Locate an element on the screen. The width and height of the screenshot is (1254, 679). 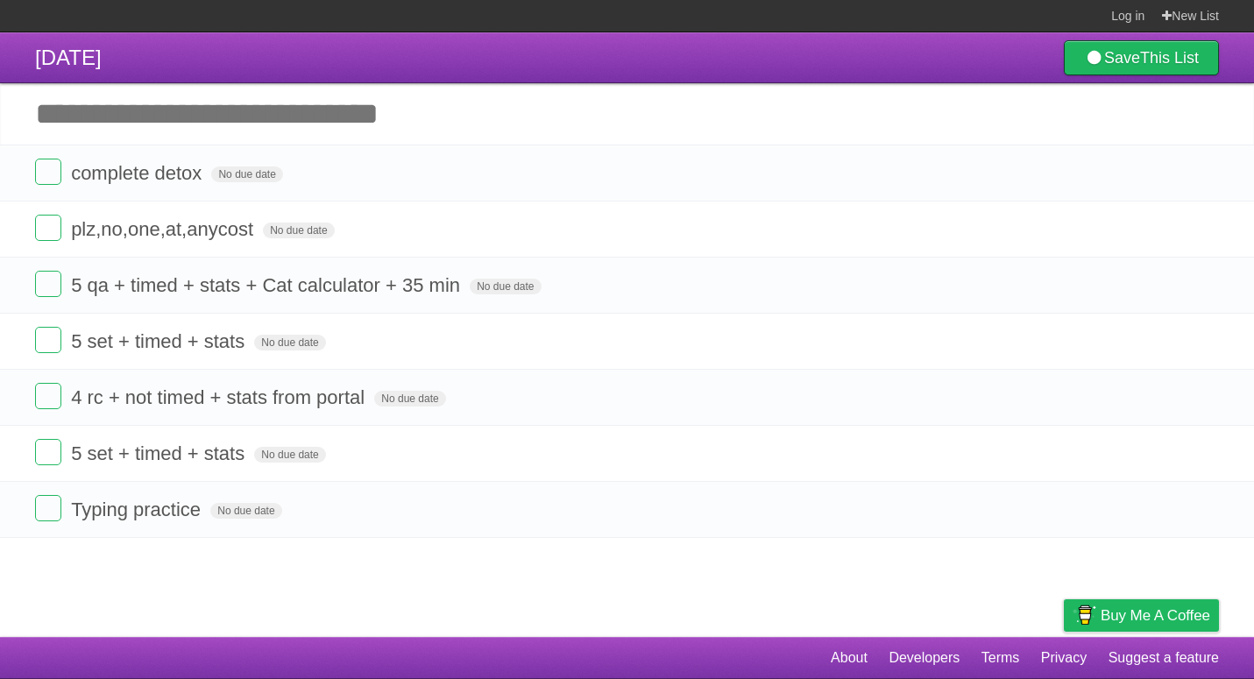
img: Buy me a coffee is located at coordinates (1084, 615).